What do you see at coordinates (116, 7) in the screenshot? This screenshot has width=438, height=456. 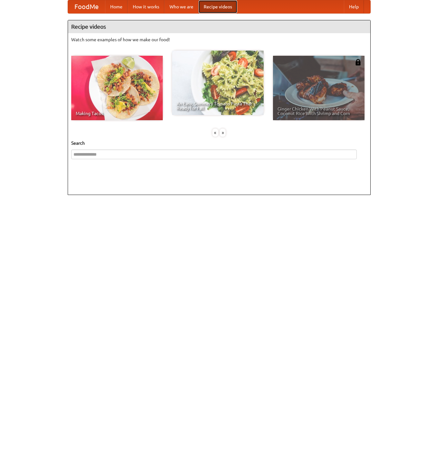 I see `a: Home` at bounding box center [116, 7].